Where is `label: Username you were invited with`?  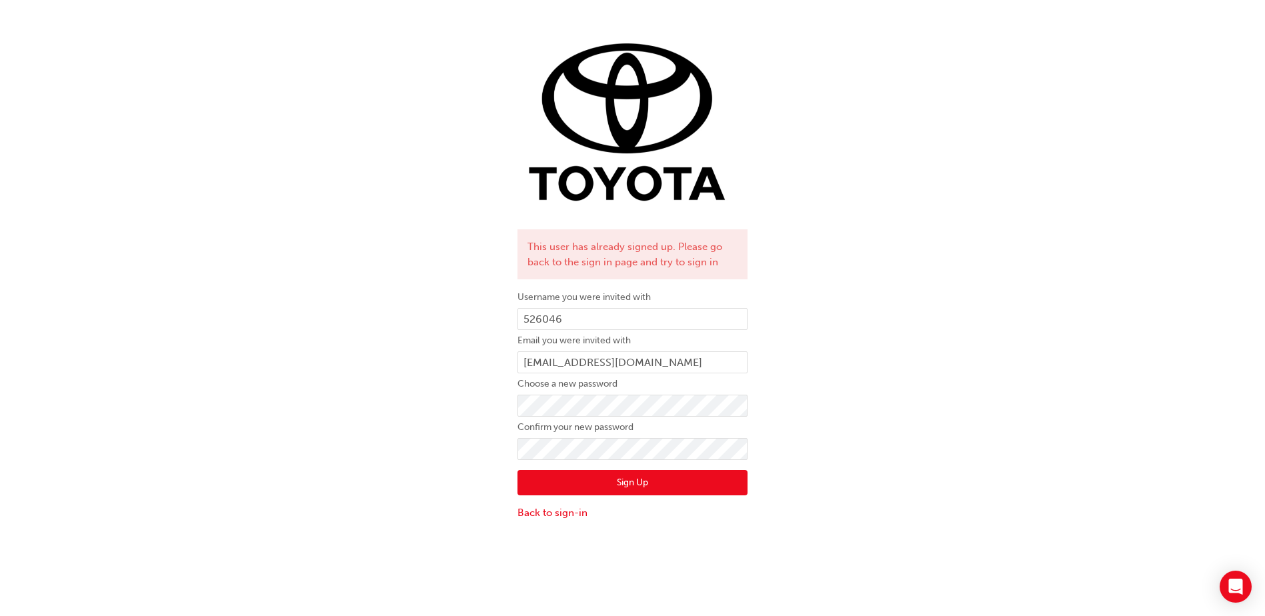 label: Username you were invited with is located at coordinates (632, 297).